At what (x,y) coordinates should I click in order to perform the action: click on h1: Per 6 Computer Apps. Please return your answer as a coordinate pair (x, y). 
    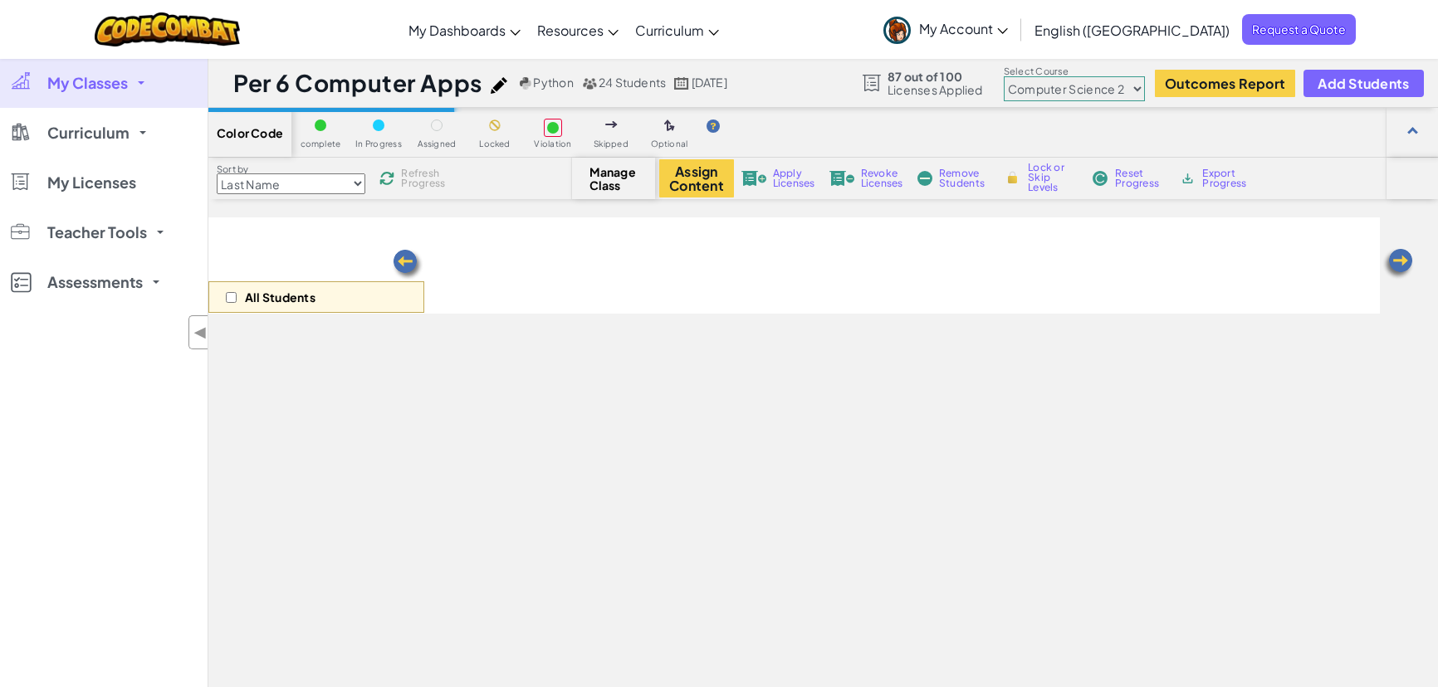
    Looking at the image, I should click on (358, 83).